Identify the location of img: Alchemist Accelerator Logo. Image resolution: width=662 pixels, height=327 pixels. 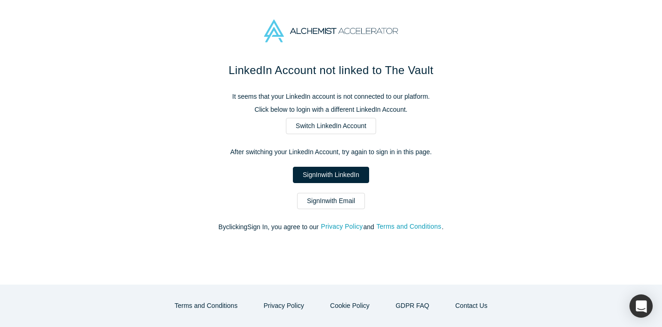
(331, 31).